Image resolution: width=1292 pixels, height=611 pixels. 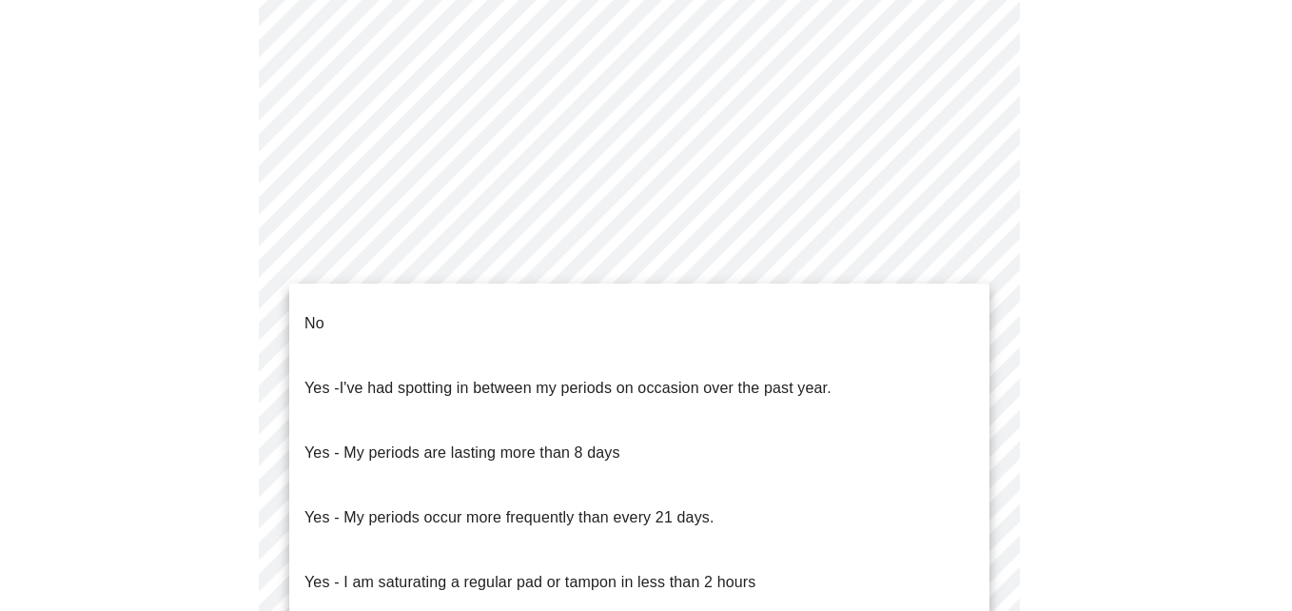 What do you see at coordinates (314, 324) in the screenshot?
I see `p: No` at bounding box center [314, 324].